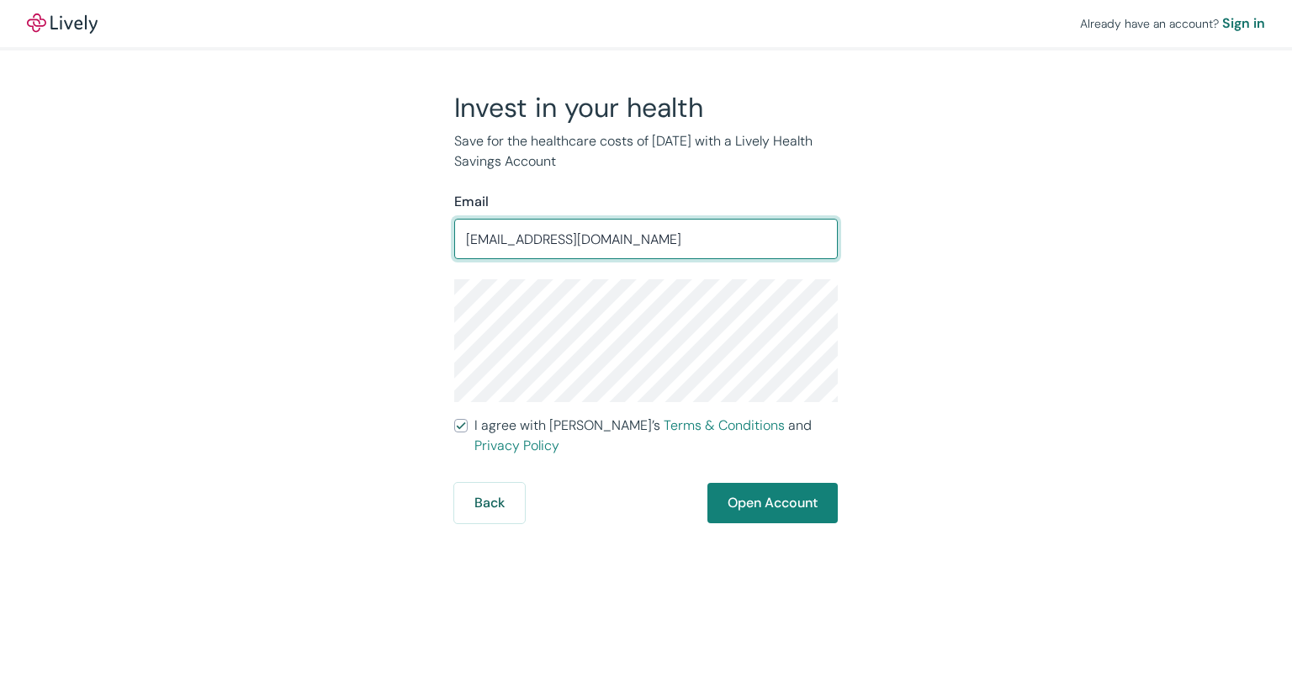  I want to click on div: Sign in, so click(1243, 24).